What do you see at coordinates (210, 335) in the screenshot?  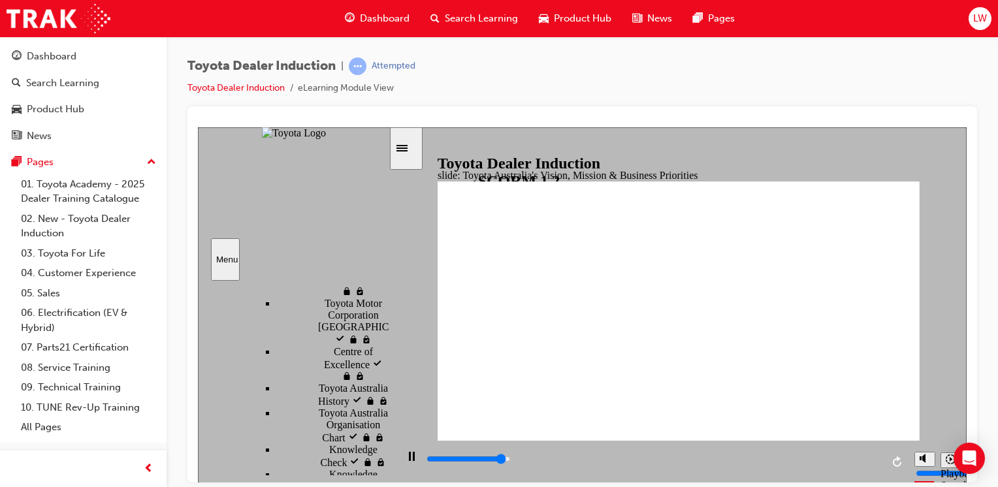 I see `button: Pause (Ctrl+Alt+P)` at bounding box center [210, 335].